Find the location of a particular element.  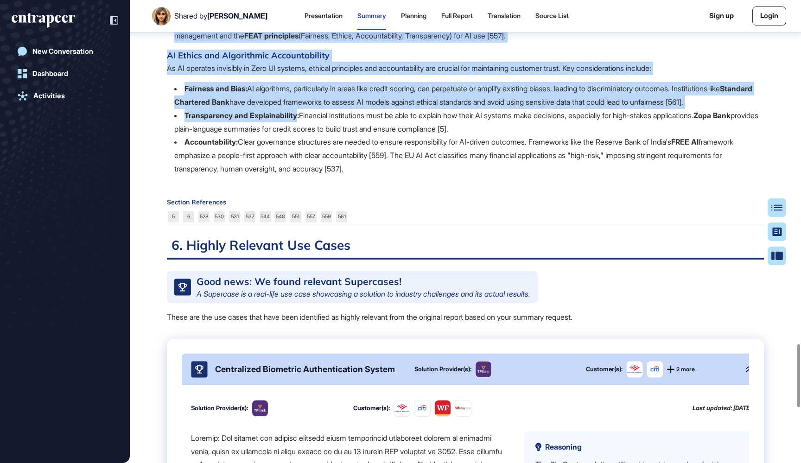

li: Financial institutions must be able to explain how their AI systems make decisions, especially fo... is located at coordinates (469, 122).